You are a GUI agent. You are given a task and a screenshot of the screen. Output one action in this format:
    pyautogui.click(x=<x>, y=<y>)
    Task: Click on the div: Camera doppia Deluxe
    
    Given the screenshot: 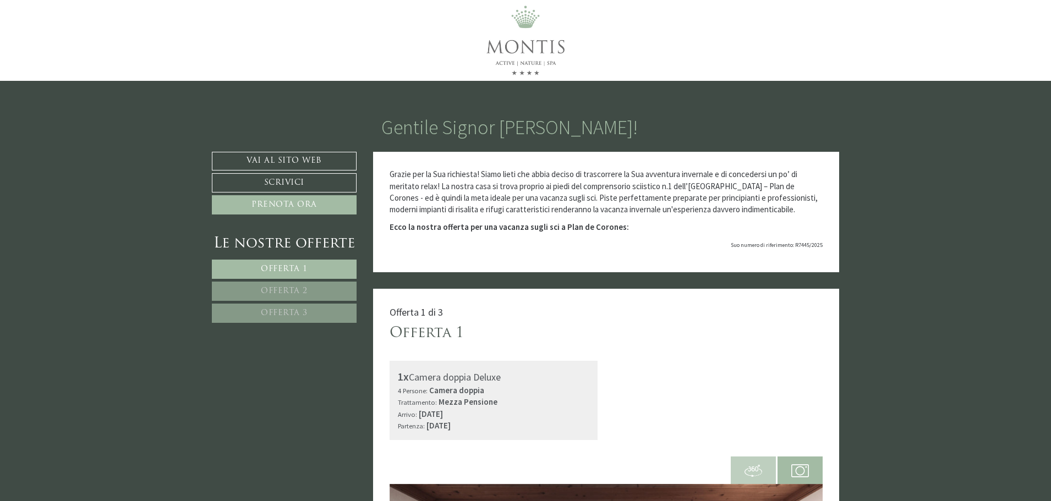 What is the action you would take?
    pyautogui.click(x=494, y=377)
    